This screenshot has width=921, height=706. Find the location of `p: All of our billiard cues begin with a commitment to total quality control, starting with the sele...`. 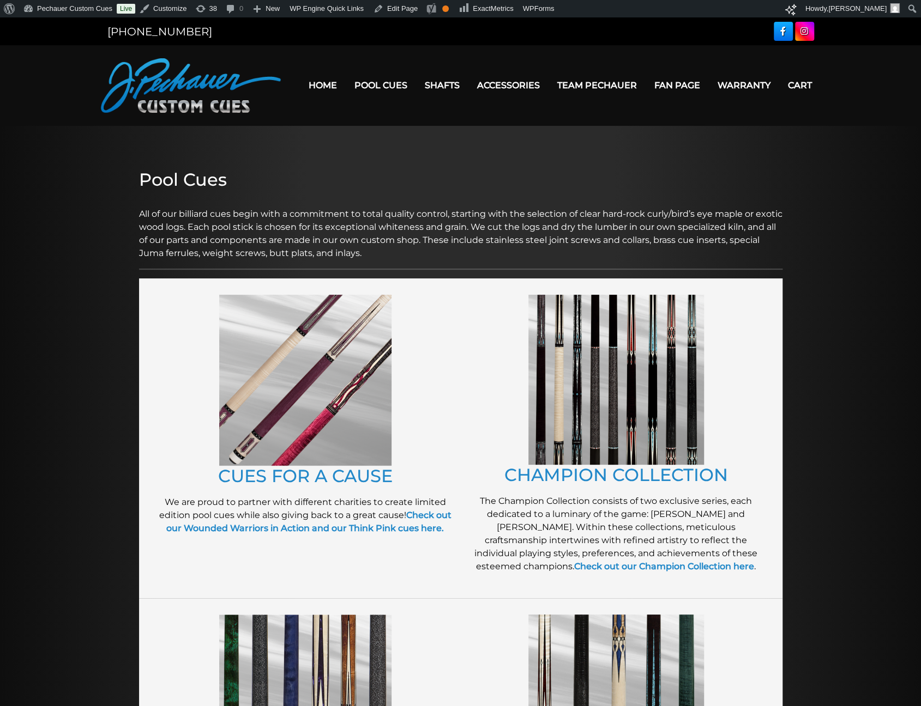

p: All of our billiard cues begin with a commitment to total quality control, starting with the sele... is located at coordinates (461, 227).